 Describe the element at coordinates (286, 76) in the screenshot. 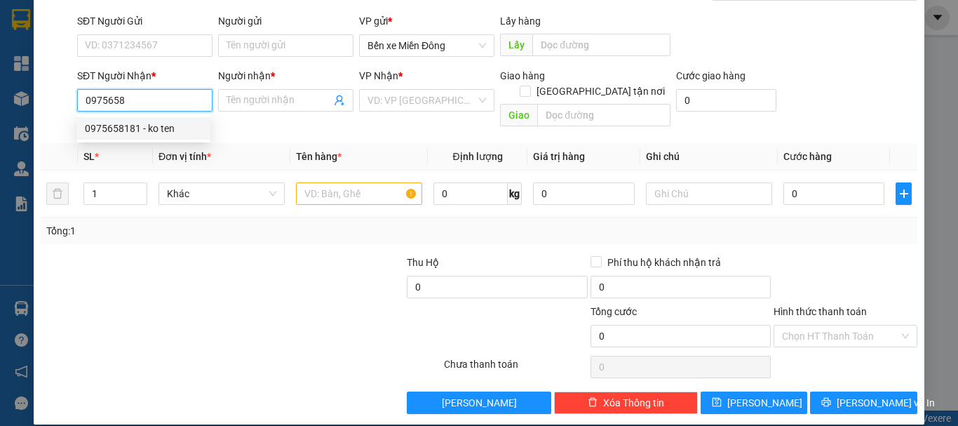

I see `div: Người nhận` at that location.